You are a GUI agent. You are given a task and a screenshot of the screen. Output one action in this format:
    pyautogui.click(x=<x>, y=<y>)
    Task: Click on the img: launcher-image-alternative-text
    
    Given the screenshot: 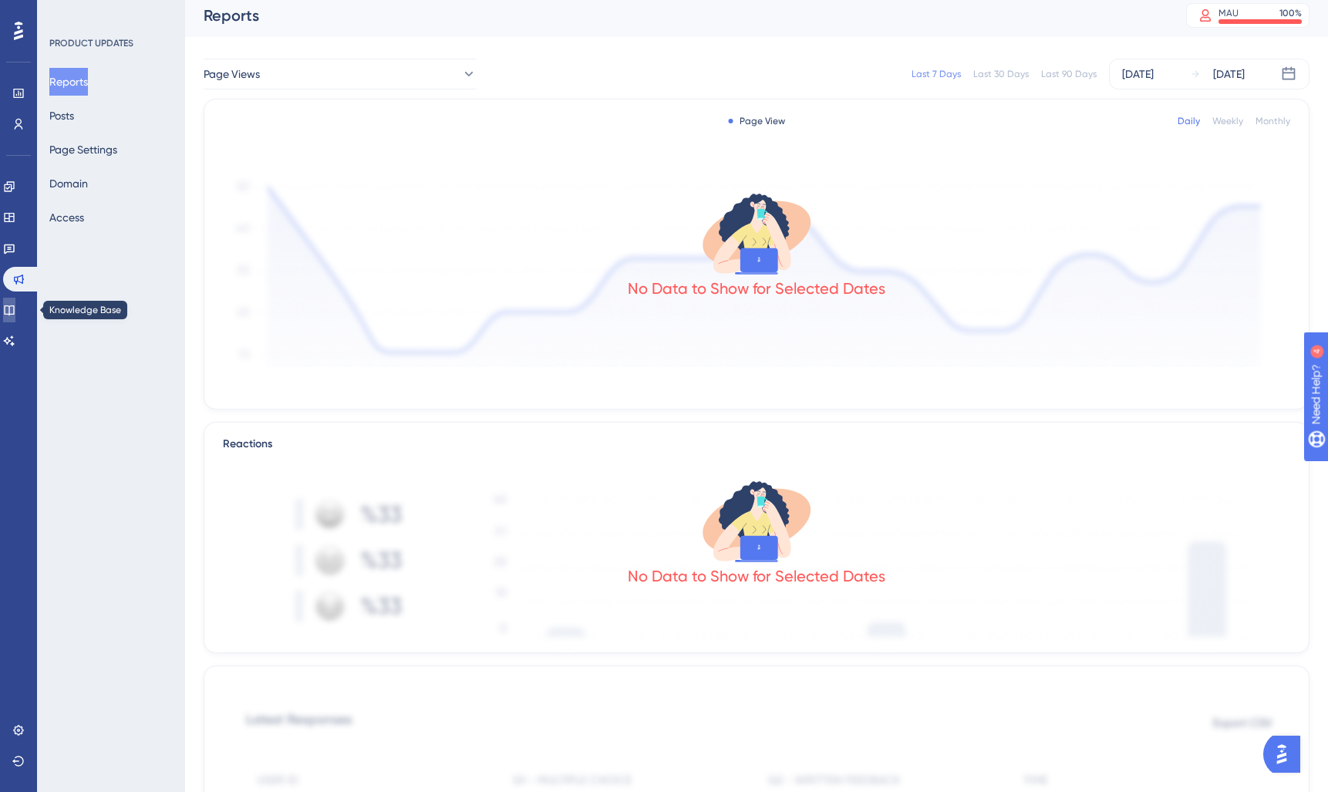 What is the action you would take?
    pyautogui.click(x=19, y=23)
    